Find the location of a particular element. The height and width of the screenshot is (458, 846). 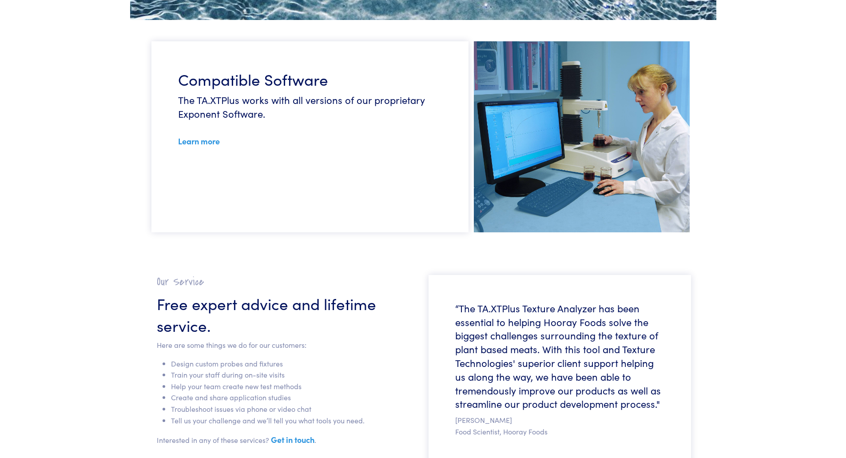

li: Troubleshoot issues via phone or video chat is located at coordinates (295, 409).